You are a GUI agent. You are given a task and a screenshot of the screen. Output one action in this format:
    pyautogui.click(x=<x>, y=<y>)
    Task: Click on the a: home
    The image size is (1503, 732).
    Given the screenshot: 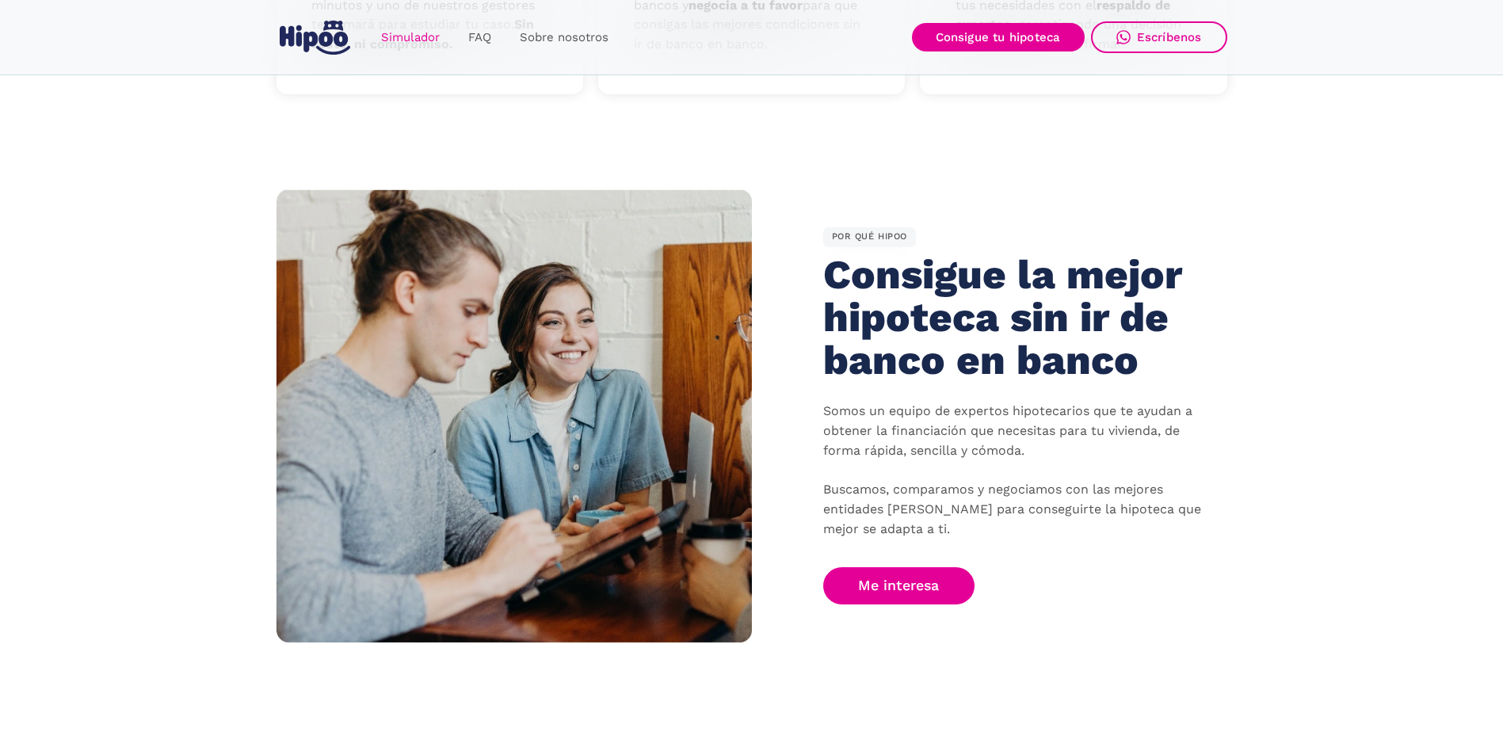 What is the action you would take?
    pyautogui.click(x=315, y=37)
    